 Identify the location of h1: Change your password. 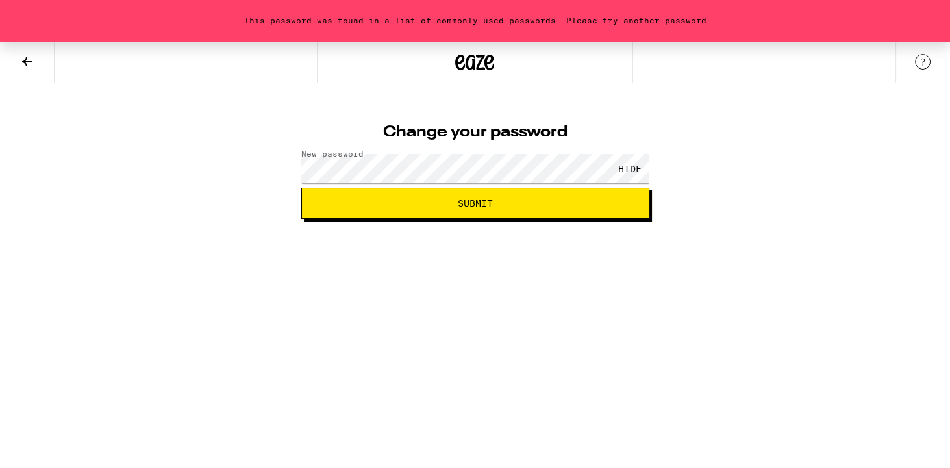
(475, 132).